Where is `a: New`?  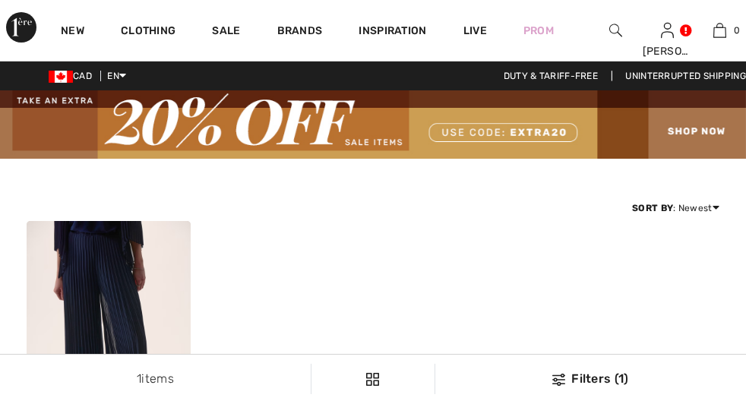
a: New is located at coordinates (72, 32).